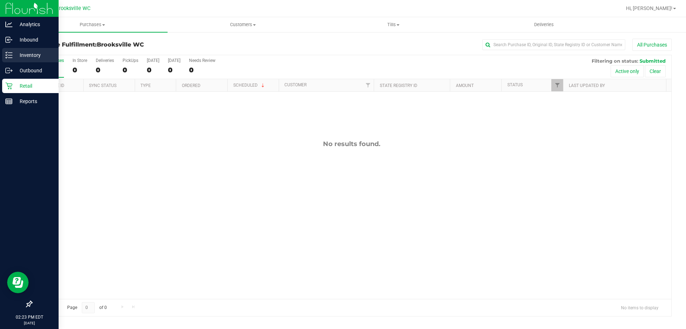 The width and height of the screenshot is (686, 329). What do you see at coordinates (587, 85) in the screenshot?
I see `a: Last Updated By` at bounding box center [587, 85].